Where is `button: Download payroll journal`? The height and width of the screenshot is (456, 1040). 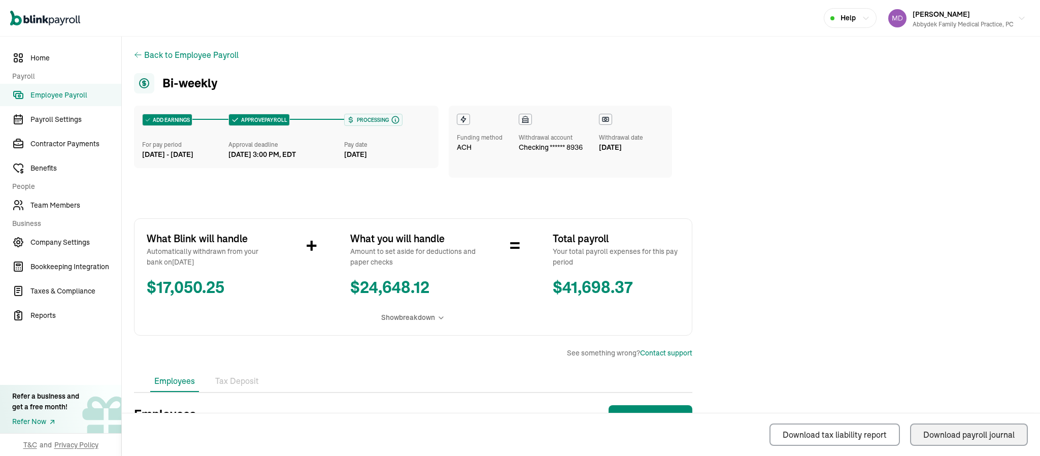 button: Download payroll journal is located at coordinates (968, 434).